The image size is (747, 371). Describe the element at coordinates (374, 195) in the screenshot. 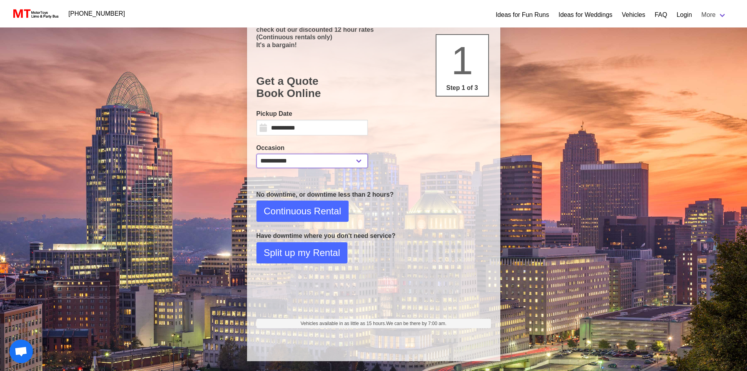

I see `p: No downtime, or downtime less than 2 hours?` at that location.